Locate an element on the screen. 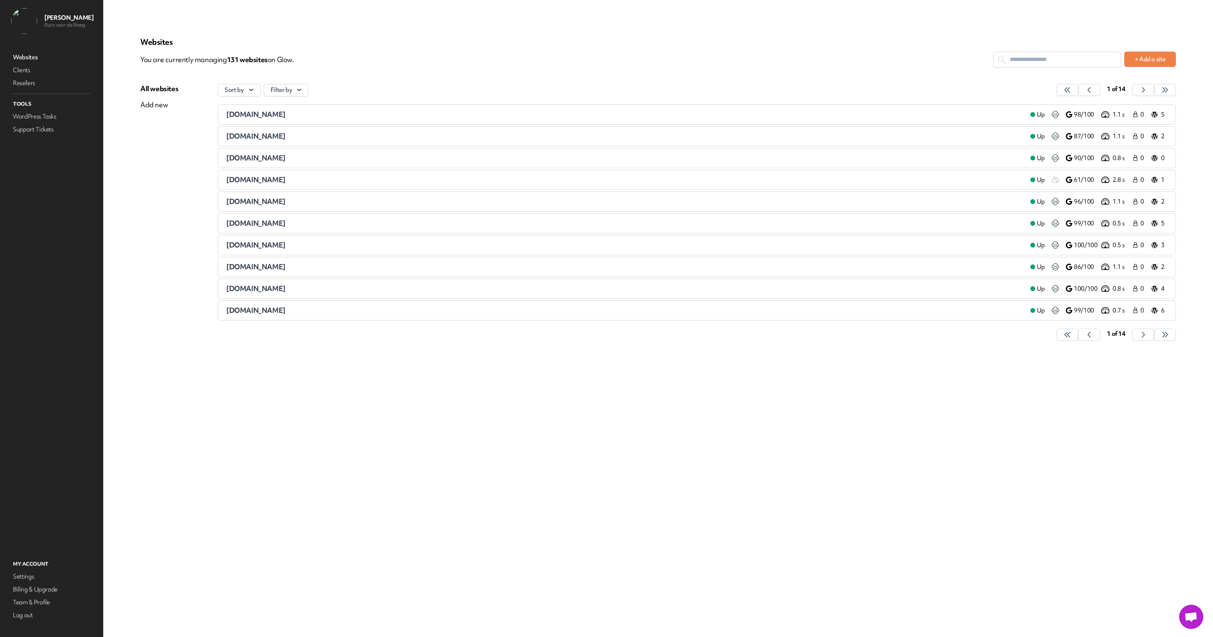 Image resolution: width=1213 pixels, height=637 pixels. a: 90/100 0.8 s is located at coordinates (1099, 158).